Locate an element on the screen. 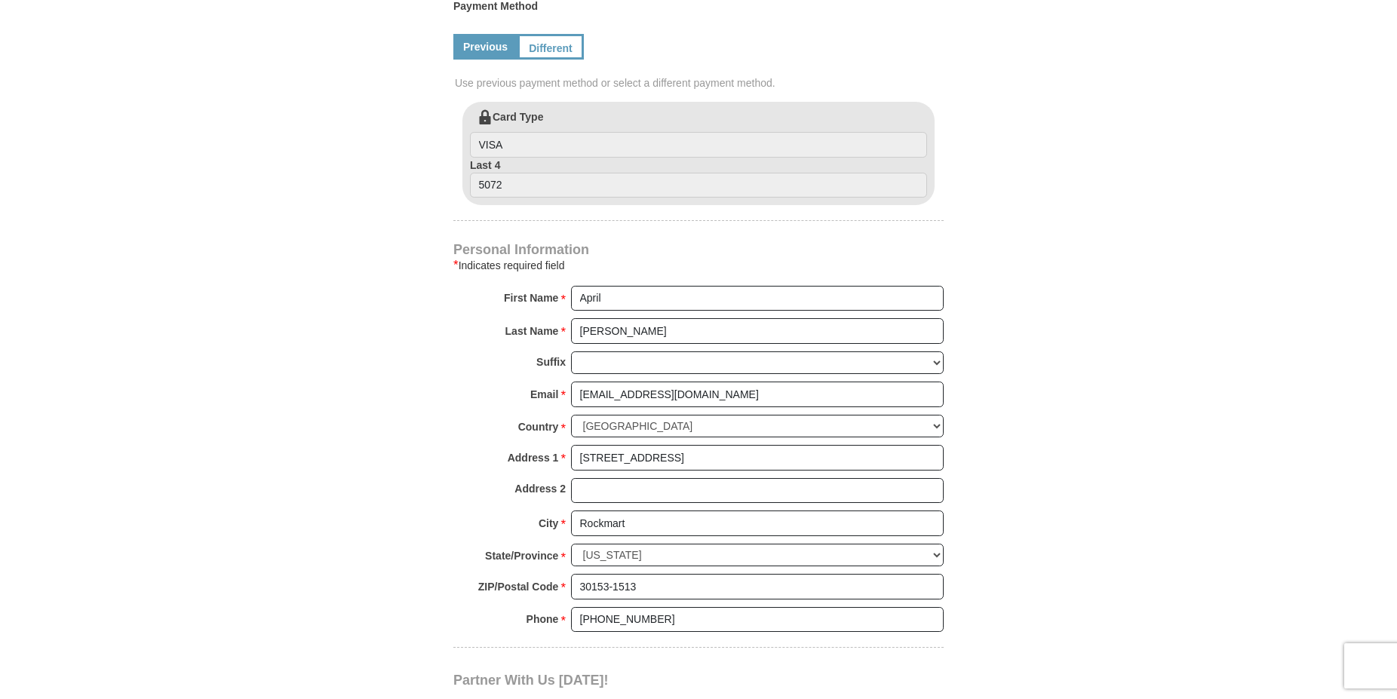  label: Last 4 is located at coordinates (698, 178).